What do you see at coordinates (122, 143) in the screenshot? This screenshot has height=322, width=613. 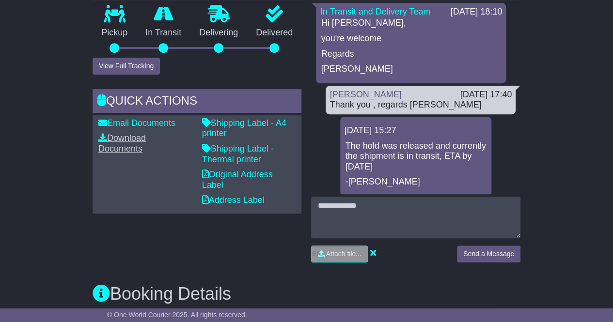 I see `a: Download Documents` at bounding box center [122, 143].